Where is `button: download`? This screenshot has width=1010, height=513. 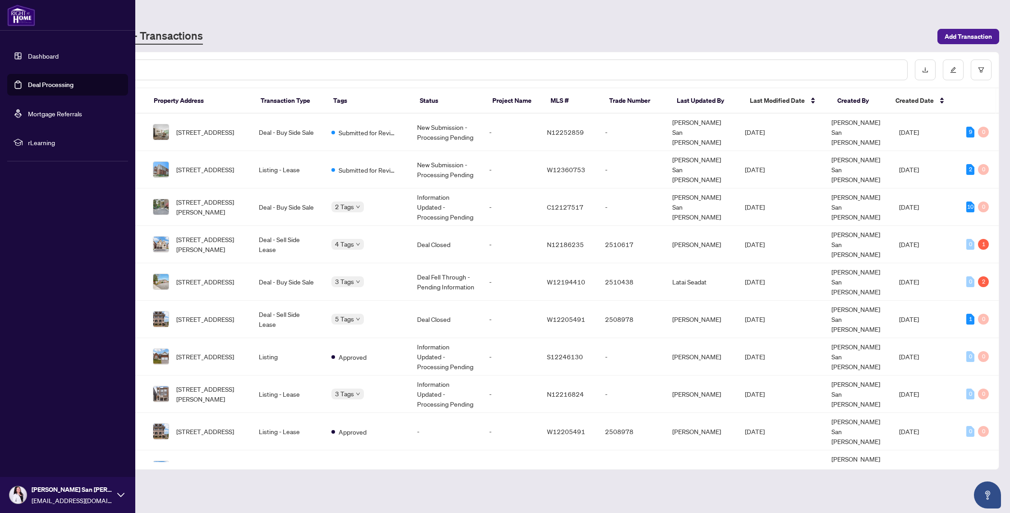
button: download is located at coordinates (925, 70).